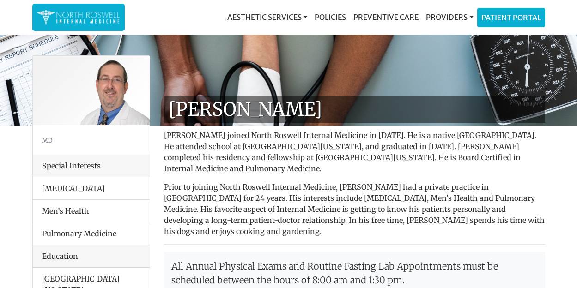 This screenshot has height=288, width=577. Describe the element at coordinates (91, 234) in the screenshot. I see `li: Pulmonary Medicine` at that location.